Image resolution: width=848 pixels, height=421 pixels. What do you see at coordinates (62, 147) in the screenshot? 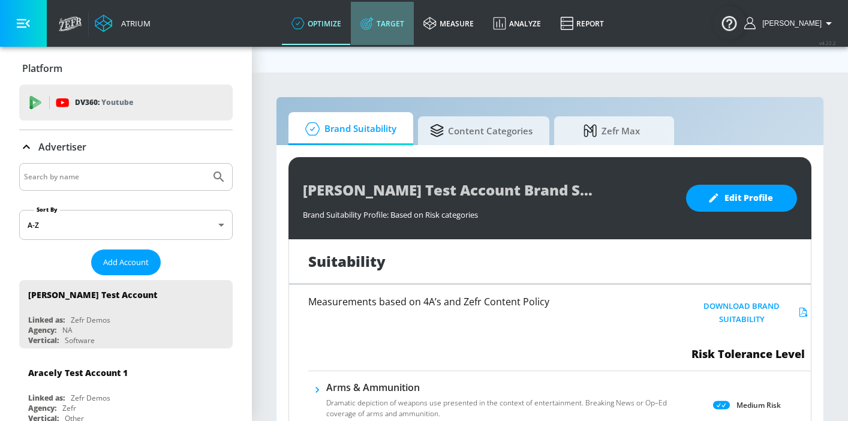
I see `p: Advertiser` at bounding box center [62, 147].